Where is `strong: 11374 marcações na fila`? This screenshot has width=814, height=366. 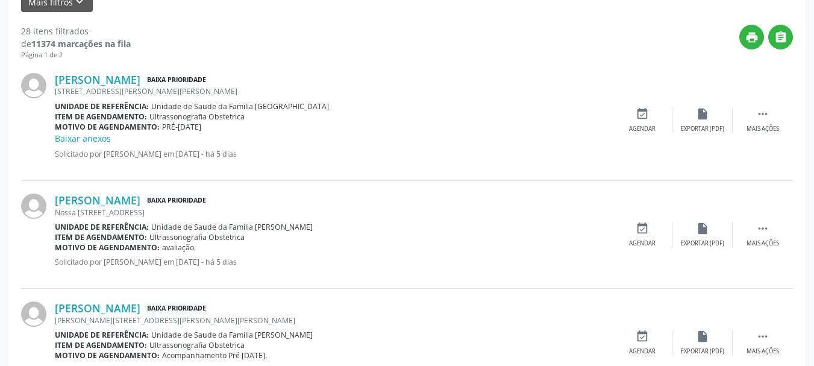
strong: 11374 marcações na fila is located at coordinates (81, 43).